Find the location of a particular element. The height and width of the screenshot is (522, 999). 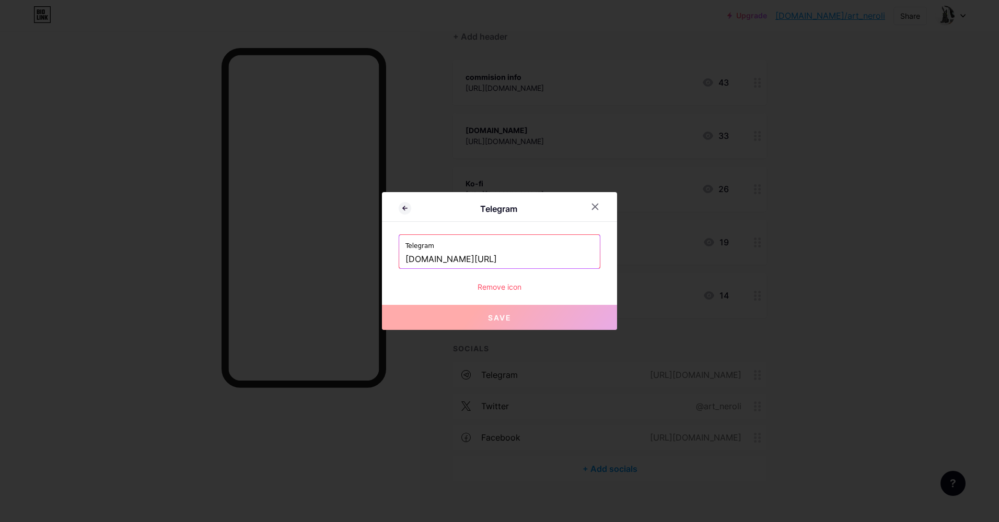

button: Save is located at coordinates (499, 318).